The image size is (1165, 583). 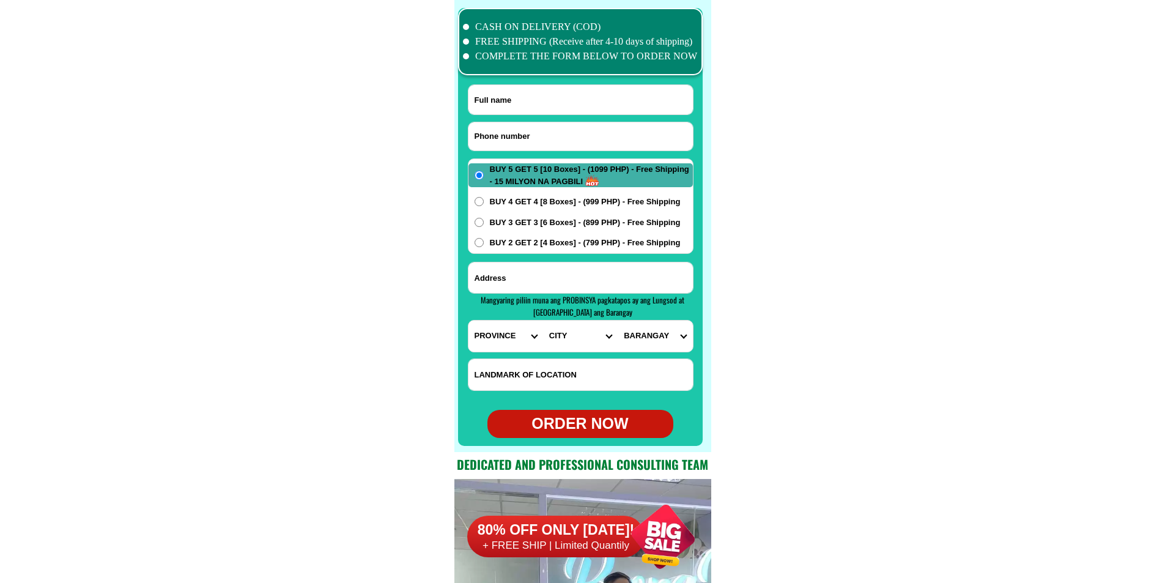 What do you see at coordinates (585, 202) in the screenshot?
I see `span: BUY 4 GET 4 [8 Boxes] - (999 PHP) - Free Shipping` at bounding box center [585, 202].